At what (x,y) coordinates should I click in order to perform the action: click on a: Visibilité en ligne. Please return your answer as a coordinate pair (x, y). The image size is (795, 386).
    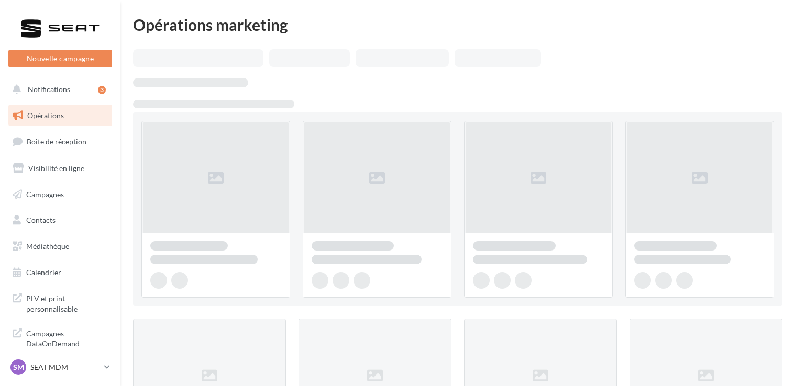
    Looking at the image, I should click on (60, 169).